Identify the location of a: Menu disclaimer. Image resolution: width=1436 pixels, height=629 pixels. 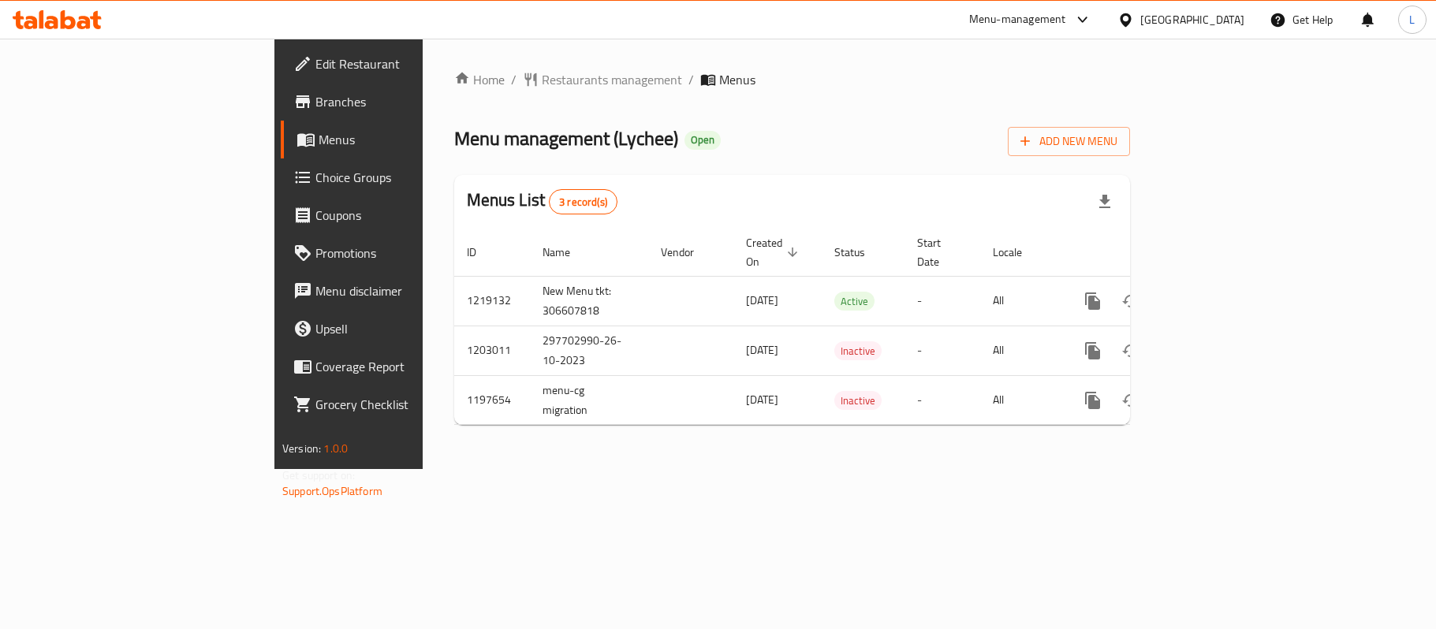
(398, 291).